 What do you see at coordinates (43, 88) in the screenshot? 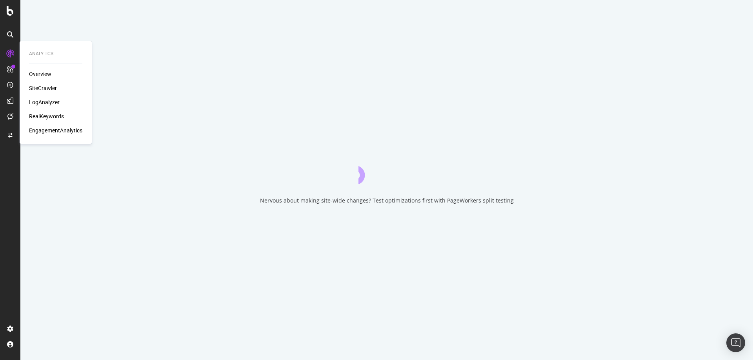
I see `div: SiteCrawler` at bounding box center [43, 88].